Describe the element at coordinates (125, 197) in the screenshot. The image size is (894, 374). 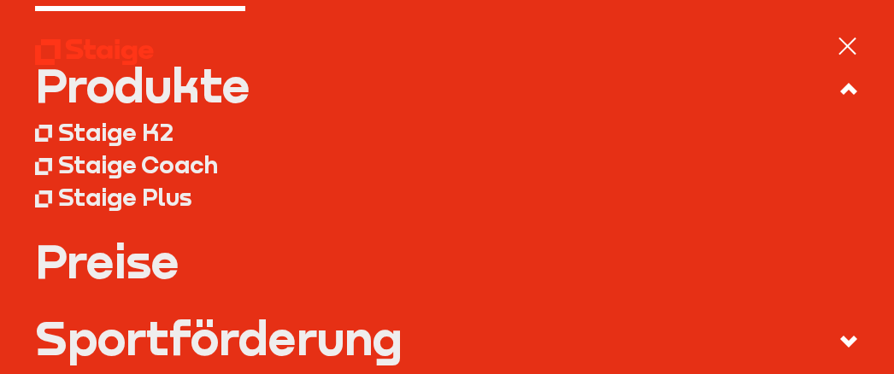
I see `div: Staige Plus` at that location.